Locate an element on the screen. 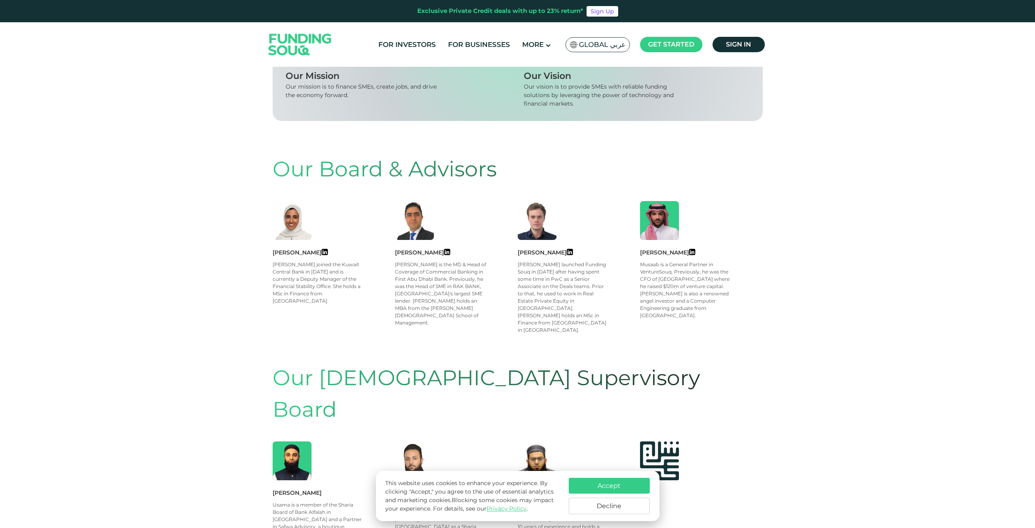 Image resolution: width=1035 pixels, height=528 pixels. span: Get started is located at coordinates (671, 44).